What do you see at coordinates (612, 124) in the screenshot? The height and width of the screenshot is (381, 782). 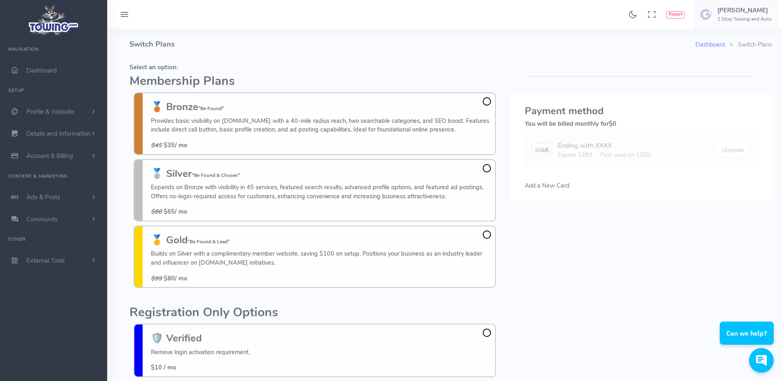 I see `span: $0` at bounding box center [612, 124].